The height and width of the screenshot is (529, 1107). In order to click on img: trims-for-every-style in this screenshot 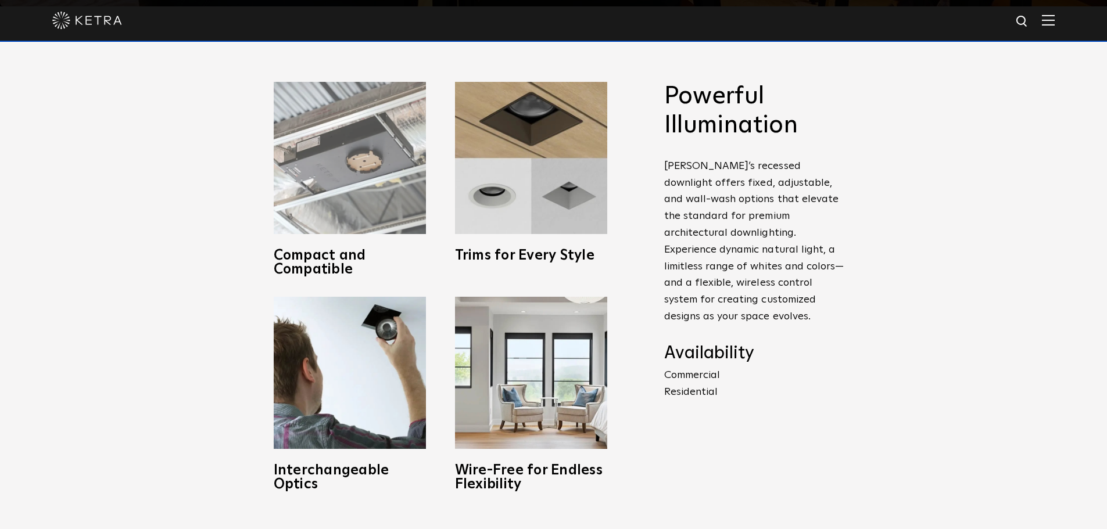, I will do `click(531, 158)`.